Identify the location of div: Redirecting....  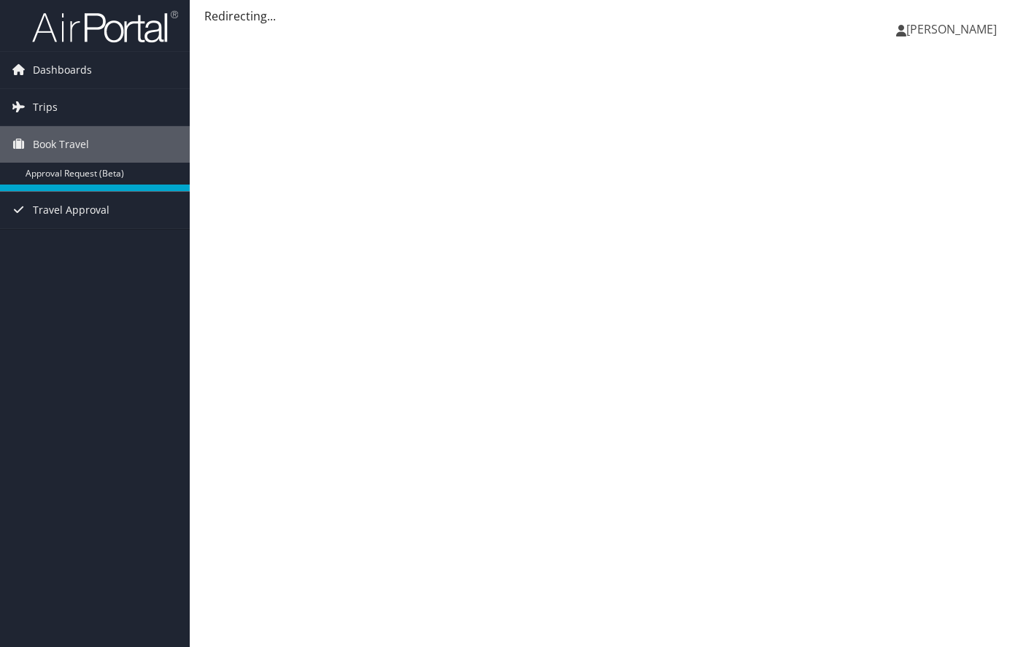
(608, 16).